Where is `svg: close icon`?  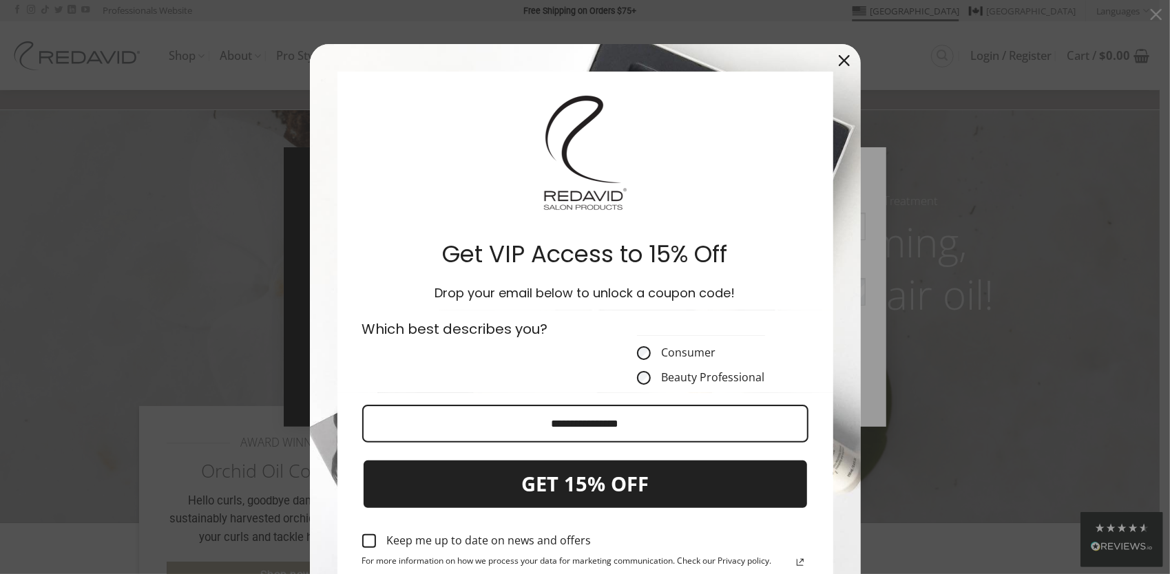 svg: close icon is located at coordinates (844, 61).